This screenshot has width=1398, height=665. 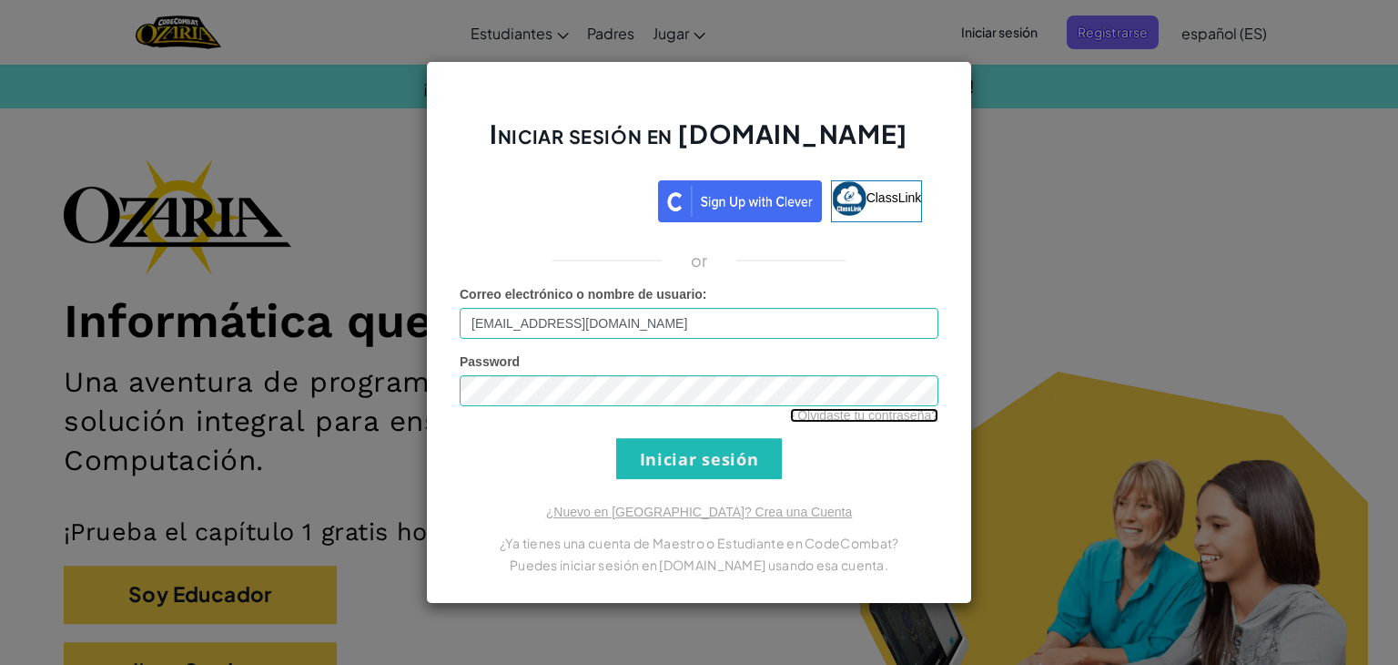 I want to click on img: clever_sso_button@2x.png, so click(x=740, y=201).